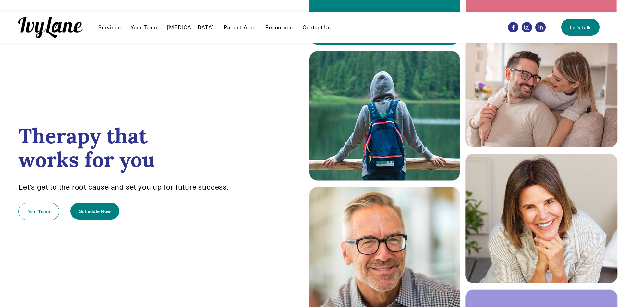 This screenshot has height=307, width=618. What do you see at coordinates (95, 211) in the screenshot?
I see `a: Schedule Now` at bounding box center [95, 211].